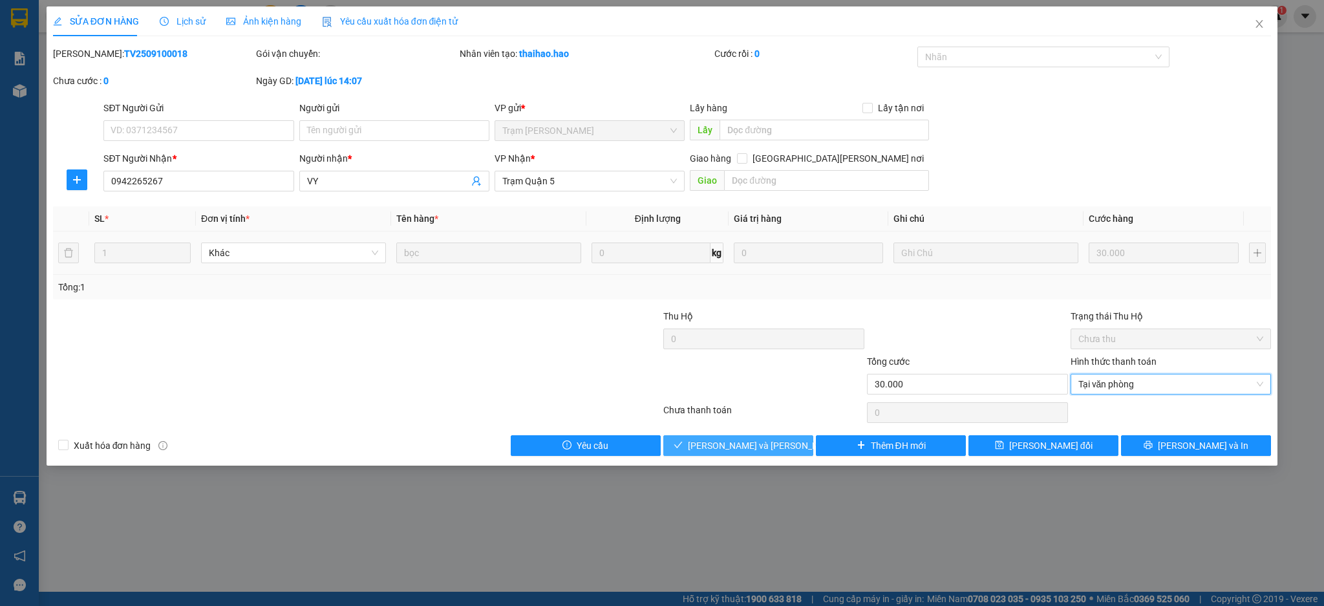 Image resolution: width=1324 pixels, height=606 pixels. What do you see at coordinates (891, 445) in the screenshot?
I see `button: plusThêm ĐH mới` at bounding box center [891, 445].